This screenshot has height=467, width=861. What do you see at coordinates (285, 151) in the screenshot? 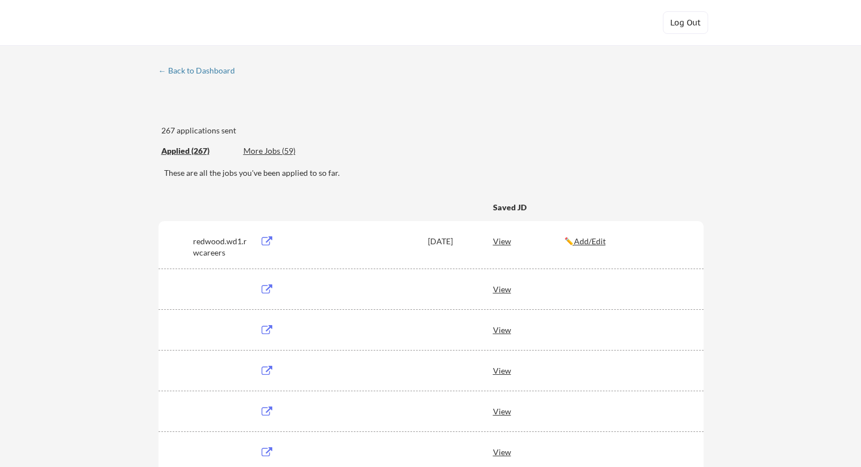
I see `div: These are job applications we think you'd be a good fit for, but couldn't apply you to automatica...` at bounding box center [285, 151].